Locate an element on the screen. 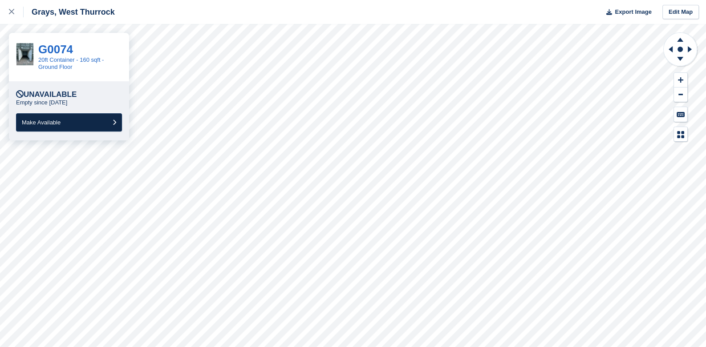 The width and height of the screenshot is (706, 347). span: Export Image is located at coordinates (633, 12).